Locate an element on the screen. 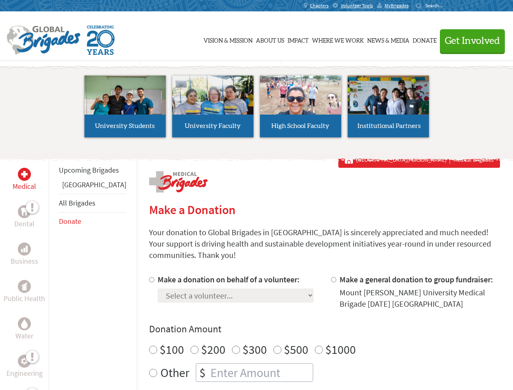  a: Vision & Mission is located at coordinates (228, 39).